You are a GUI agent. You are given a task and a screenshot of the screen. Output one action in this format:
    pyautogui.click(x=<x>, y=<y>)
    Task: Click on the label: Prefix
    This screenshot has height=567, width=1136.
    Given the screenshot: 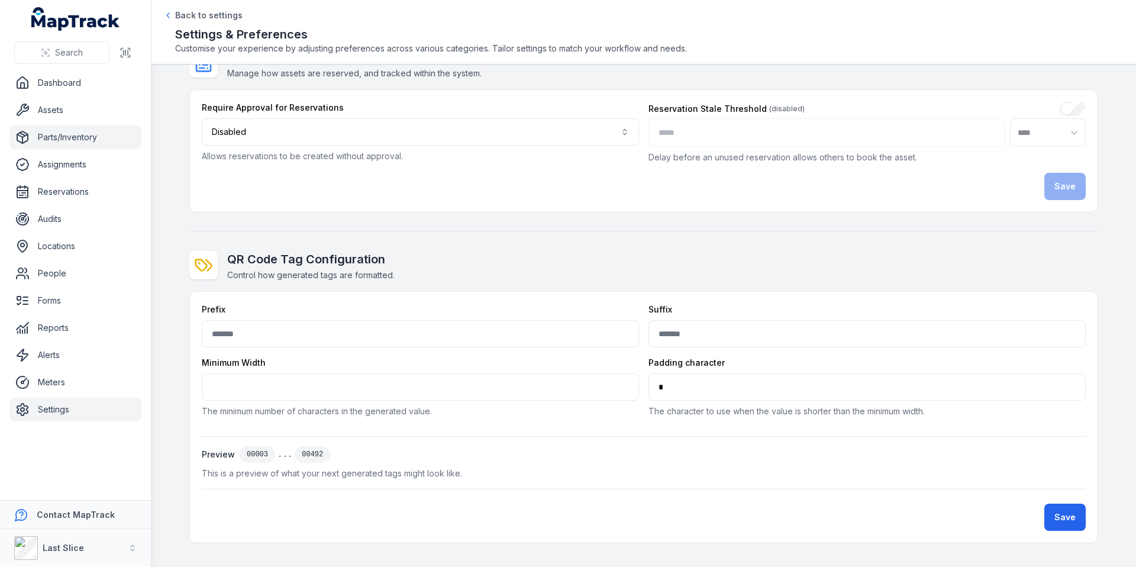 What is the action you would take?
    pyautogui.click(x=214, y=309)
    